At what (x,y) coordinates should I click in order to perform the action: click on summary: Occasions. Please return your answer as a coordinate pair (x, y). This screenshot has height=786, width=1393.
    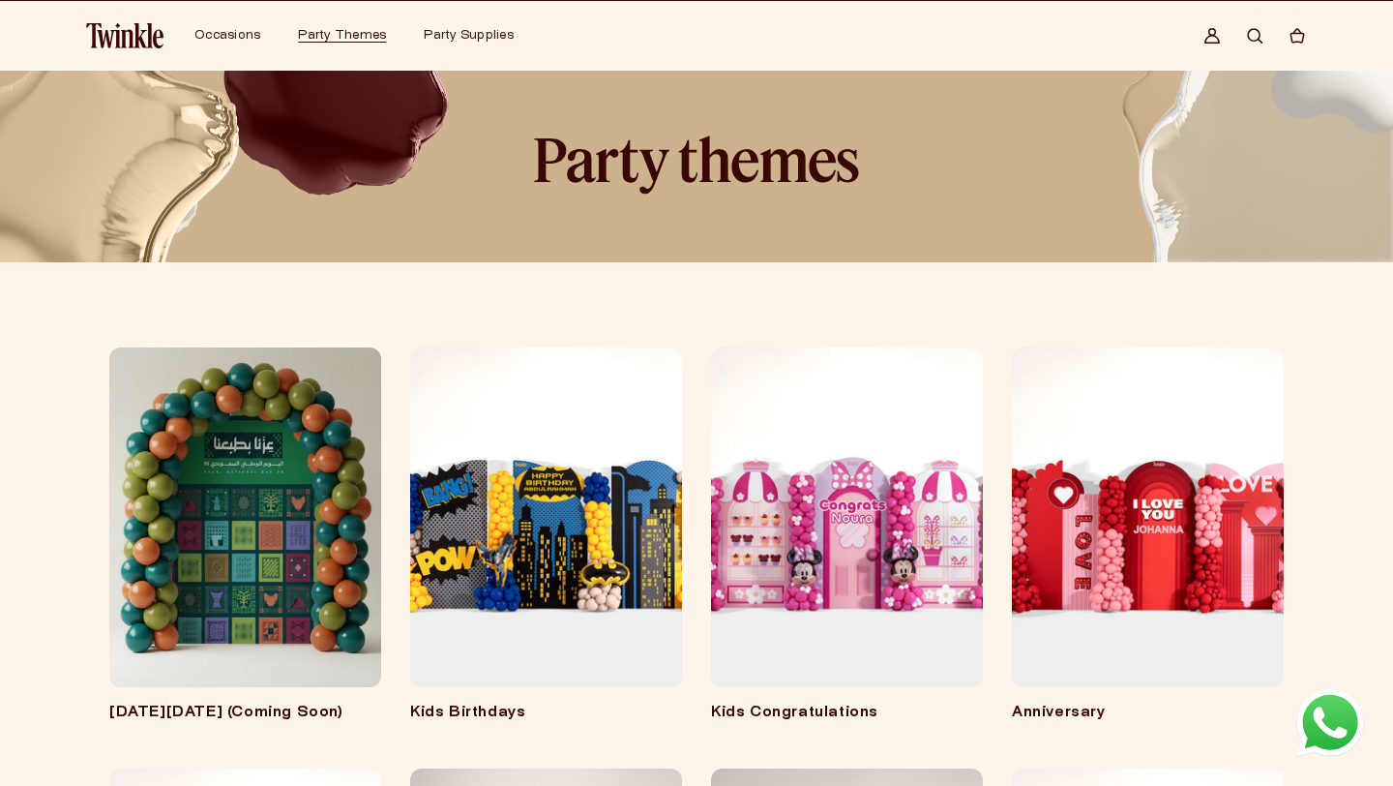
    Looking at the image, I should click on (234, 36).